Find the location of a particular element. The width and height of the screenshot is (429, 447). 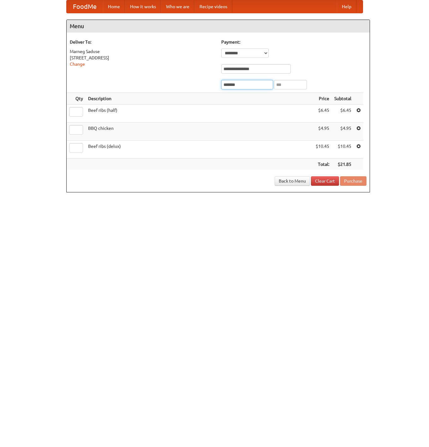

th: $21.85 is located at coordinates (343, 164).